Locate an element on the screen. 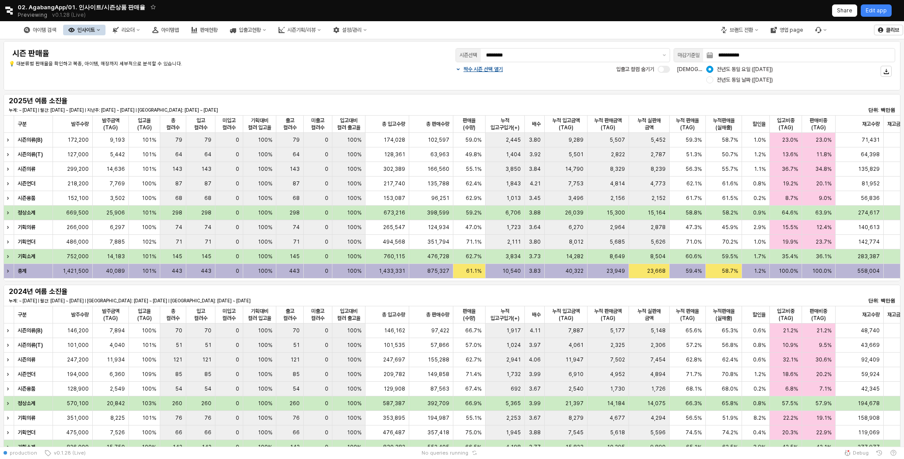 This screenshot has width=904, height=459. span: 298 is located at coordinates (294, 213).